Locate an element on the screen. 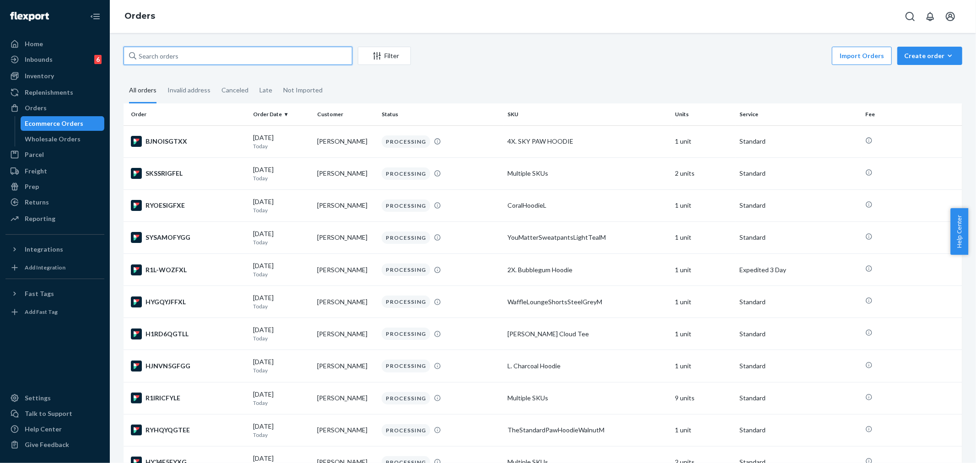 The width and height of the screenshot is (976, 463). a: Prep is located at coordinates (55, 187).